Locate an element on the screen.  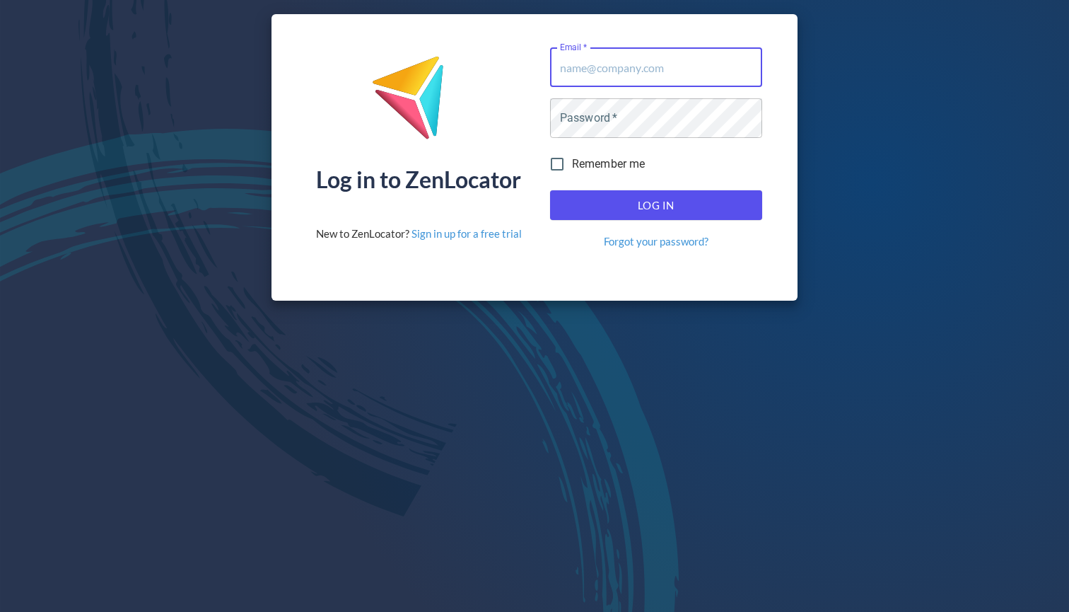
img: ZenLocator is located at coordinates (419, 103).